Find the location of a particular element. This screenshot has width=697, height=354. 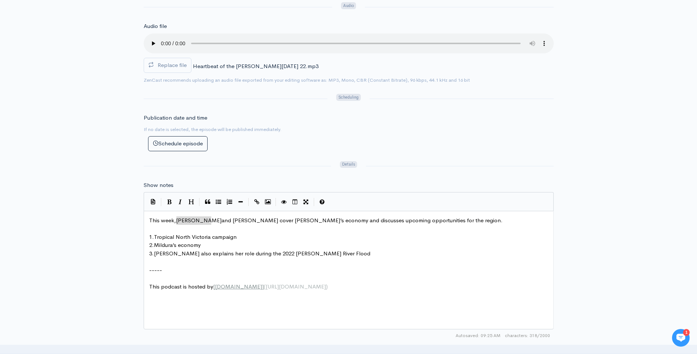

span: New conversation is located at coordinates (68, 64).